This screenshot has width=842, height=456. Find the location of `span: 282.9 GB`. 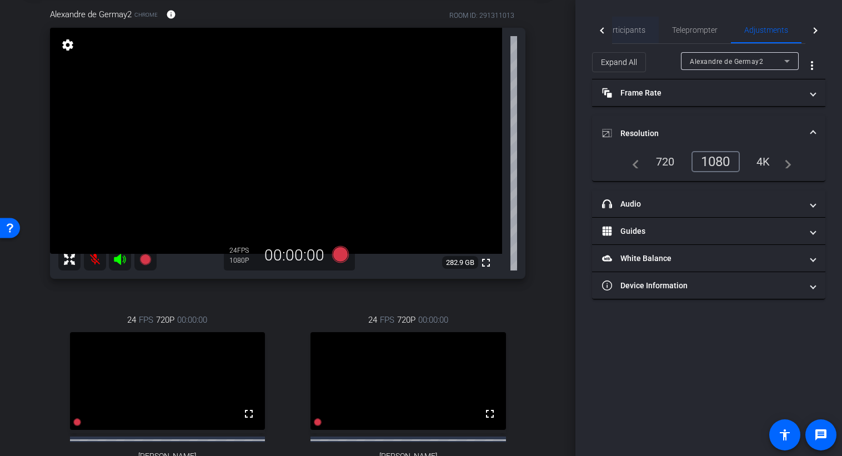

span: 282.9 GB is located at coordinates (460, 263).